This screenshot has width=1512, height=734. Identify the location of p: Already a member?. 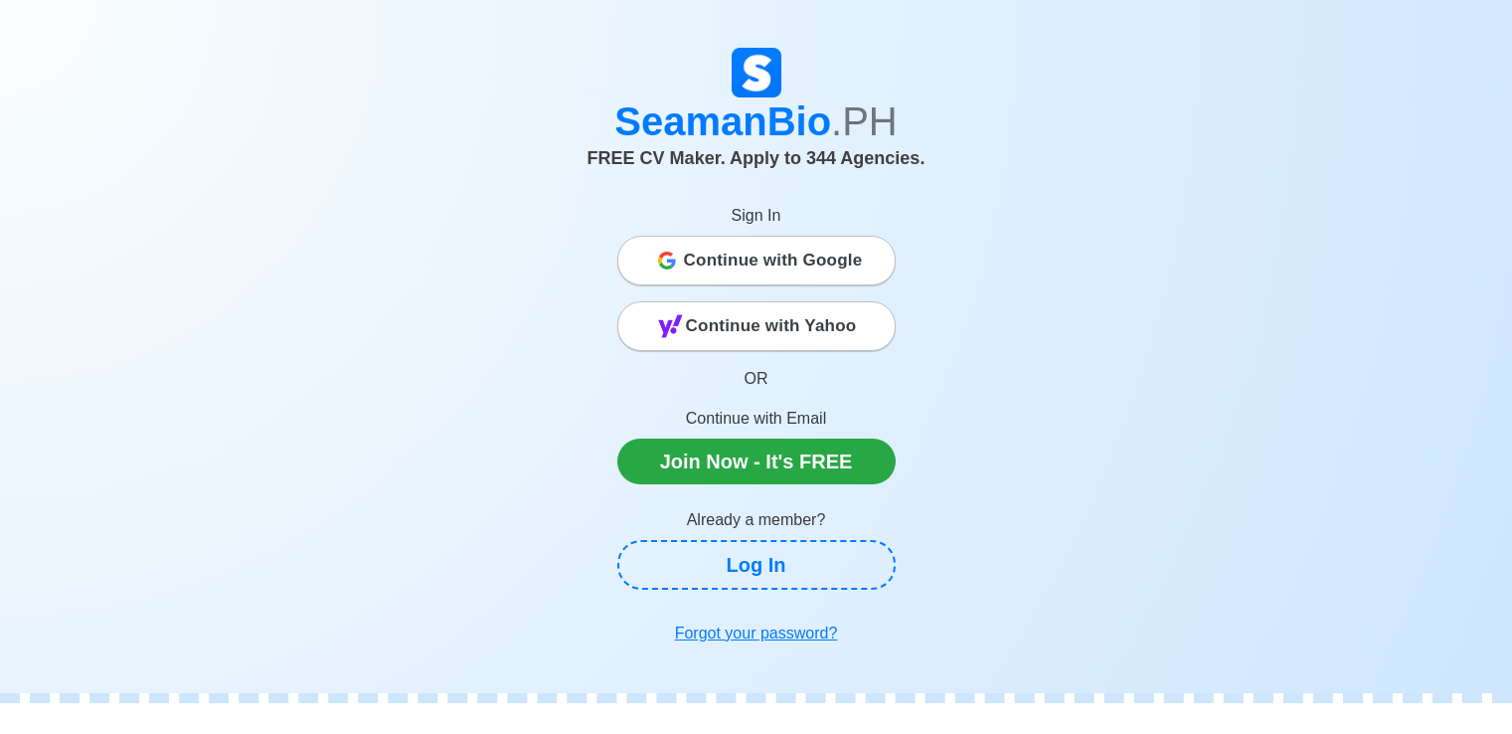
(757, 520).